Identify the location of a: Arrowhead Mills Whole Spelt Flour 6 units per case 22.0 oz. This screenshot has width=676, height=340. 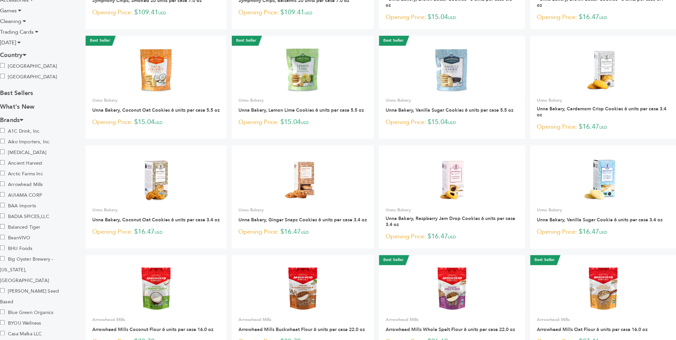
(451, 329).